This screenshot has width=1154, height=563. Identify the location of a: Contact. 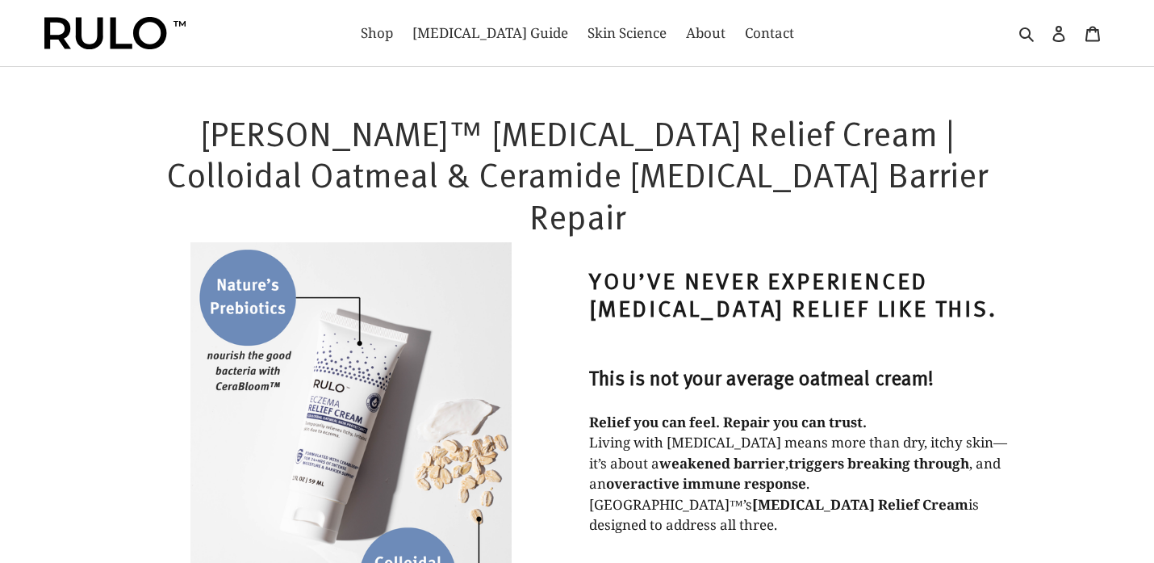
(769, 33).